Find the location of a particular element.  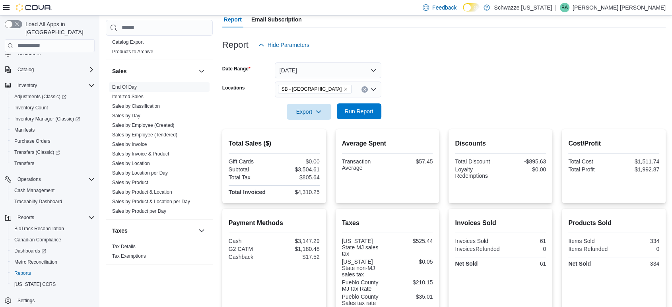

a: Metrc Reconciliation is located at coordinates (36, 262).